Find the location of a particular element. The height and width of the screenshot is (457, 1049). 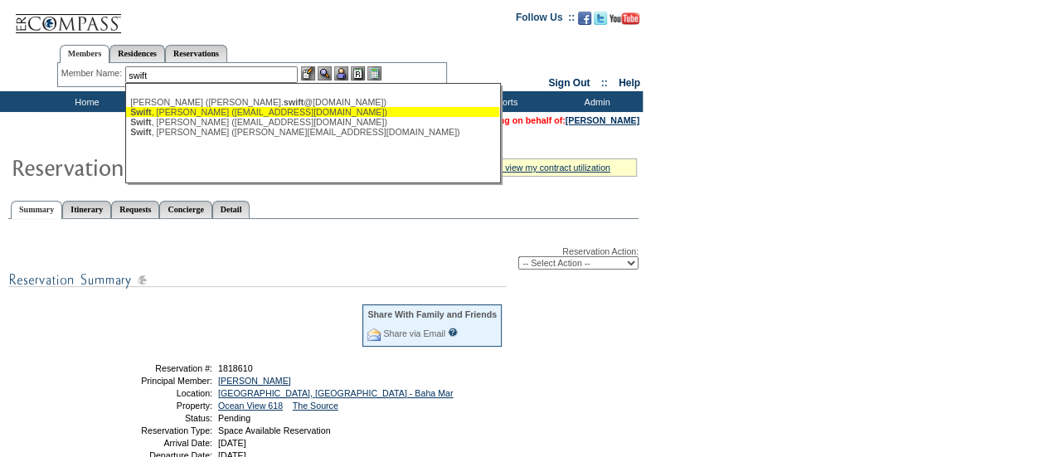

img: b_calculator.gif is located at coordinates (374, 73).